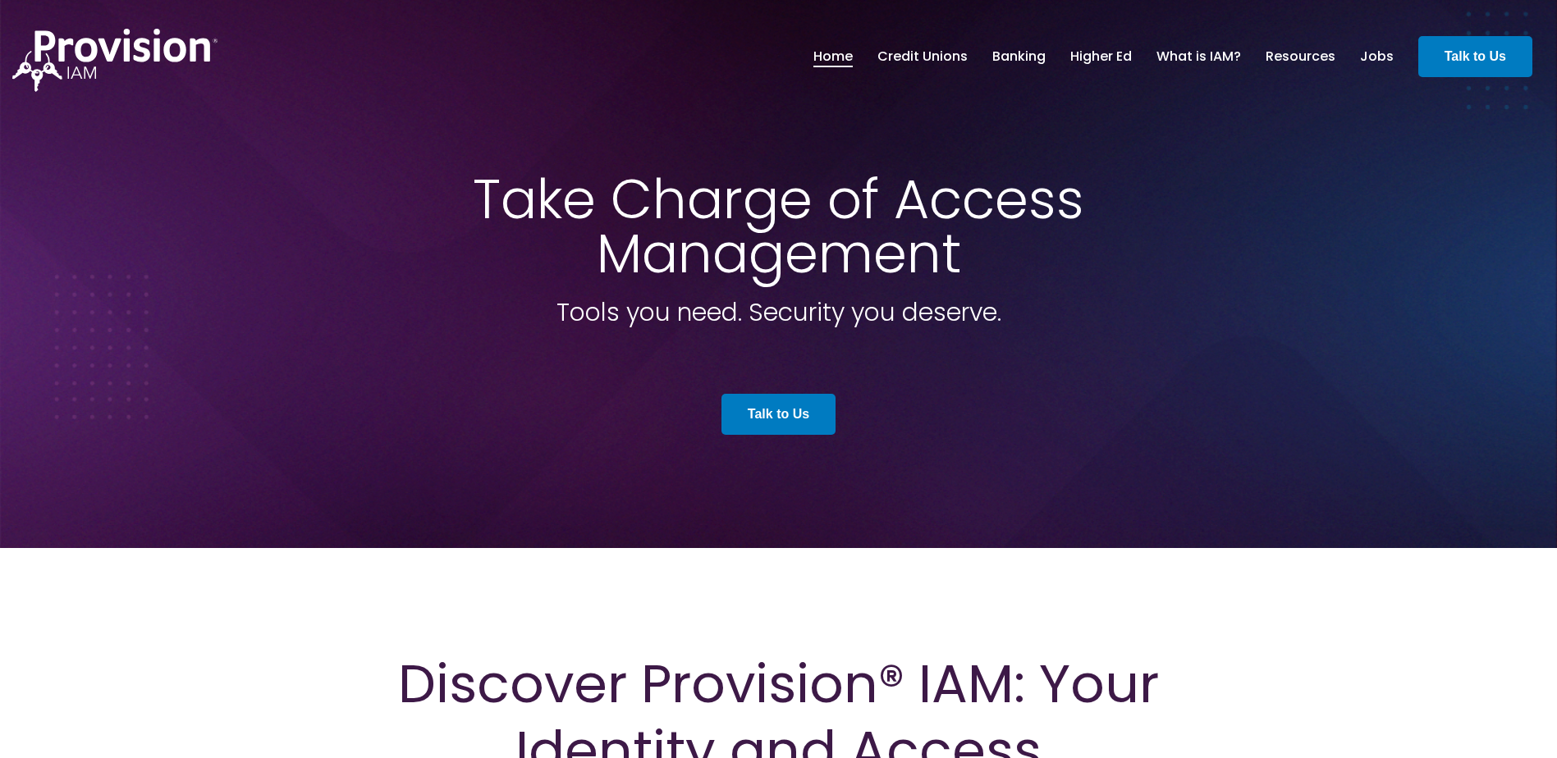 The image size is (1557, 758). I want to click on a: Credit Unions, so click(922, 57).